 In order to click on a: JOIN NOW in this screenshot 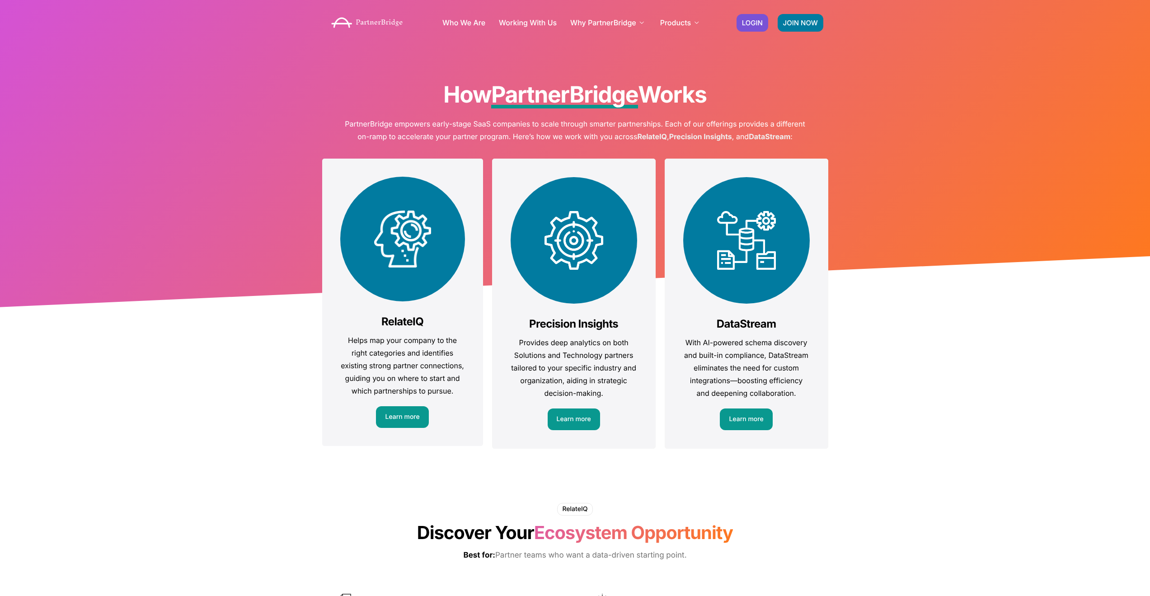, I will do `click(800, 23)`.